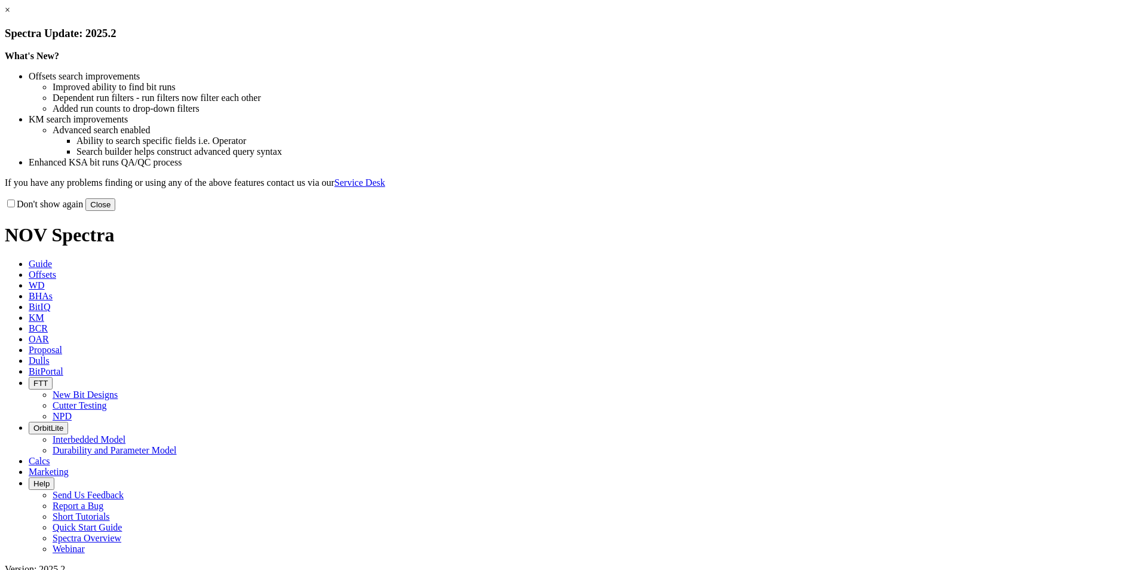 This screenshot has height=570, width=1142. I want to click on li: Added run counts to drop-down filters, so click(595, 109).